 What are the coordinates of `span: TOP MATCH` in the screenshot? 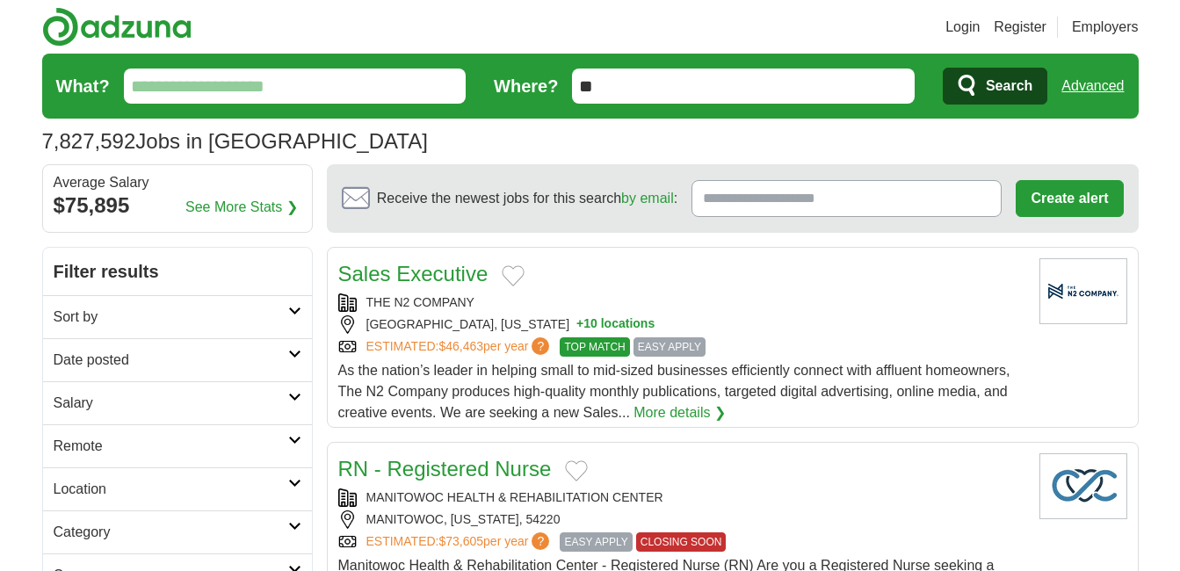 It's located at (594, 347).